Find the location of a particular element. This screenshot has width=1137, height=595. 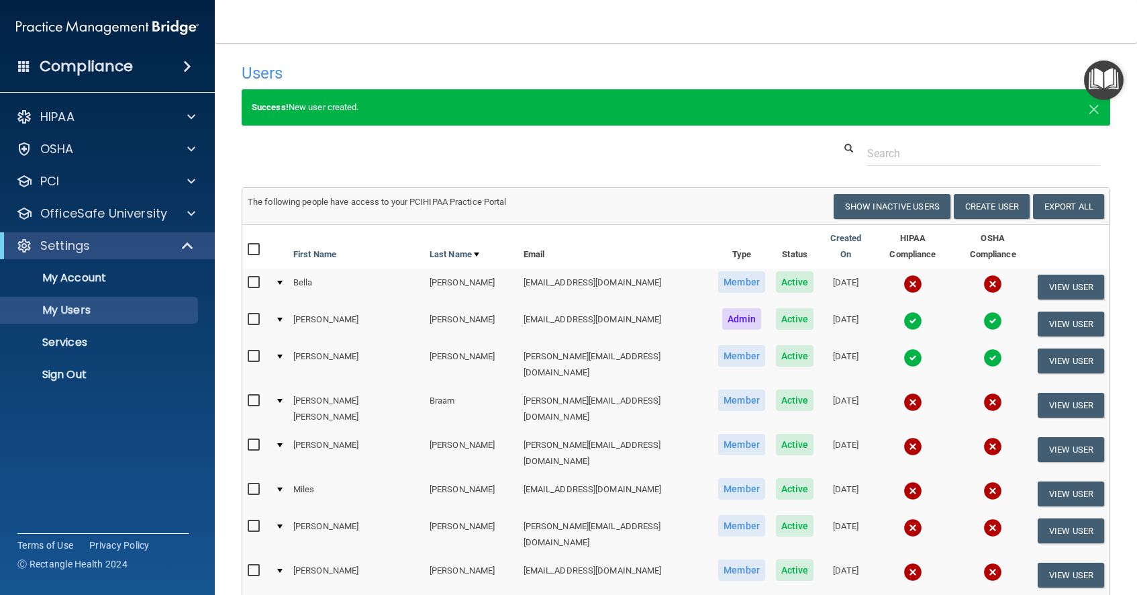

a: Last Name is located at coordinates (455, 254).